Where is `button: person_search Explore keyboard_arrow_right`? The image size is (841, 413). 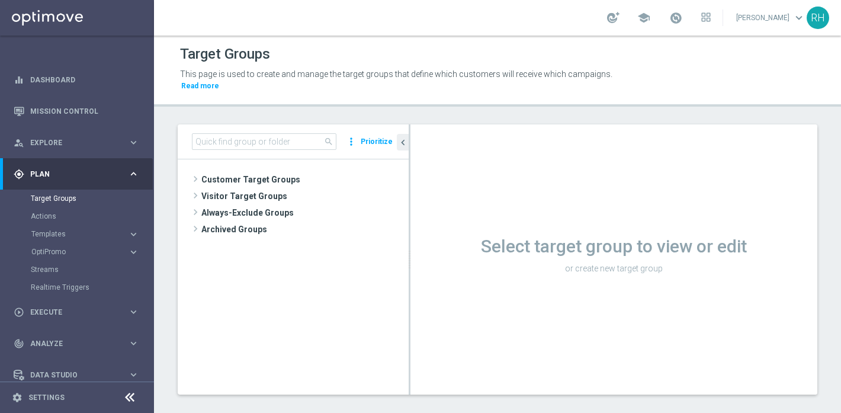 button: person_search Explore keyboard_arrow_right is located at coordinates (76, 143).